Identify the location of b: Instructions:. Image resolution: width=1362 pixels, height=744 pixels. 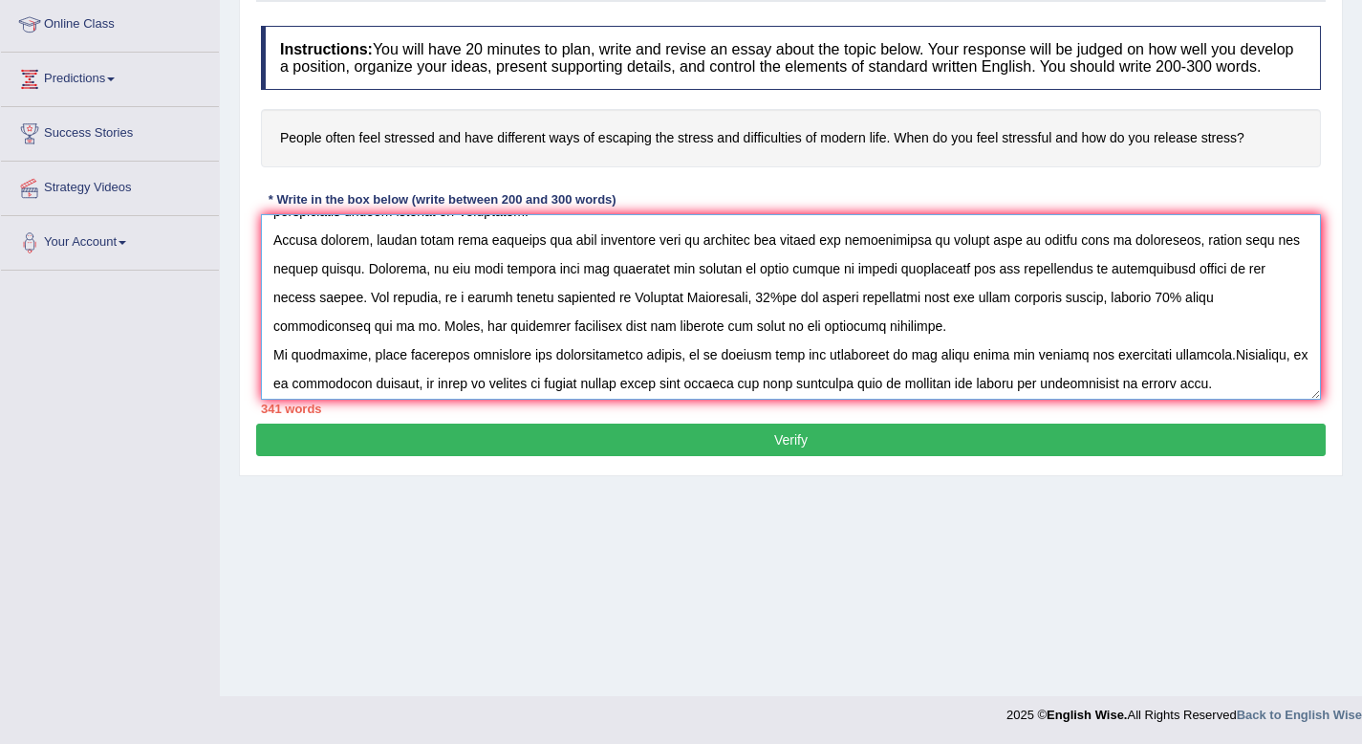
(326, 49).